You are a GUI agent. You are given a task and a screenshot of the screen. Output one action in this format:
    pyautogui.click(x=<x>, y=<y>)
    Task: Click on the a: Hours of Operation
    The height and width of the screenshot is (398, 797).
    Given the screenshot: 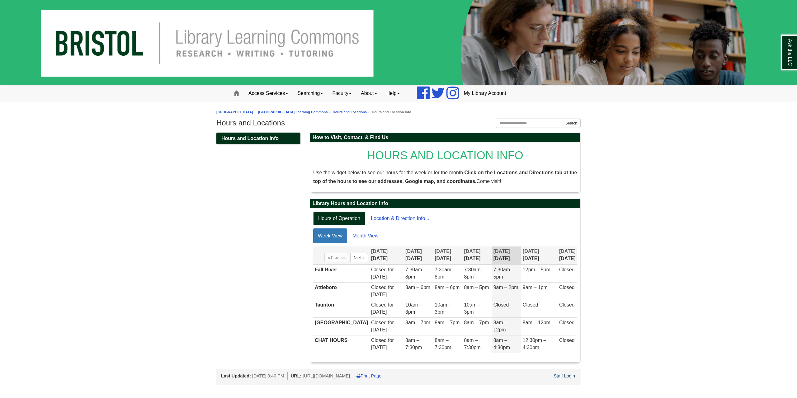 What is the action you would take?
    pyautogui.click(x=339, y=219)
    